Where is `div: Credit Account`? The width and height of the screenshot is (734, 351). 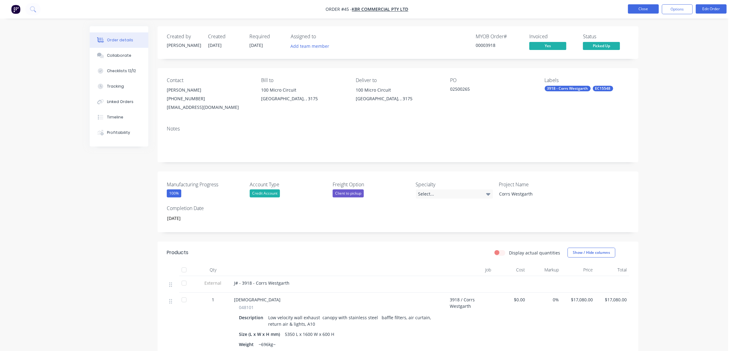
div: Credit Account is located at coordinates (265, 193).